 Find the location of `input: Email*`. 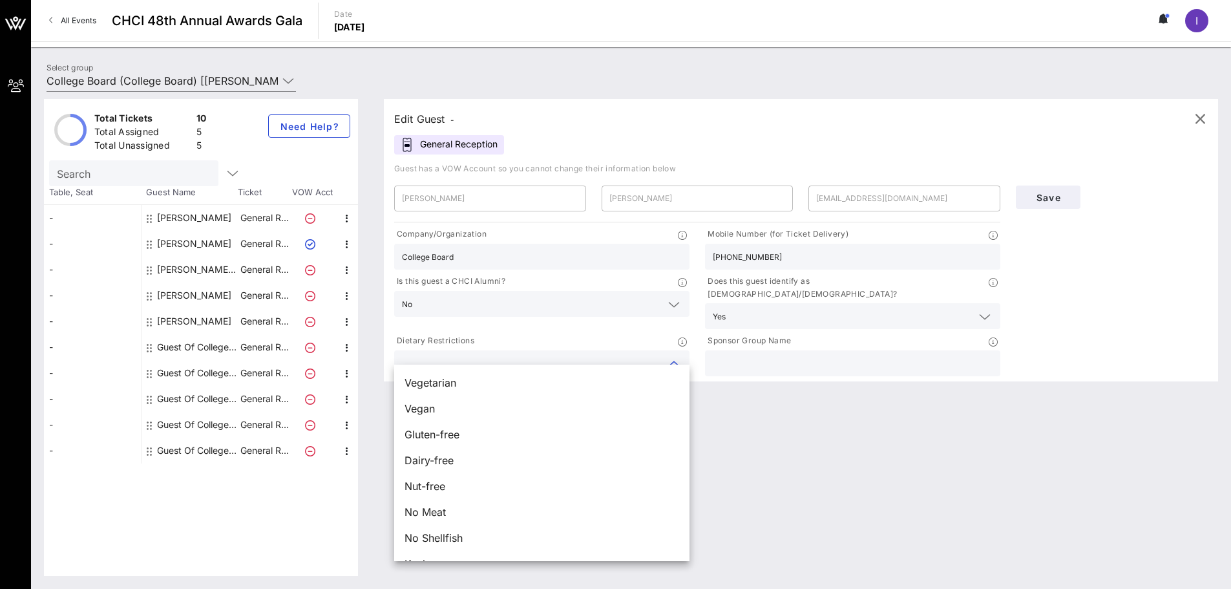

input: Email* is located at coordinates (904, 198).